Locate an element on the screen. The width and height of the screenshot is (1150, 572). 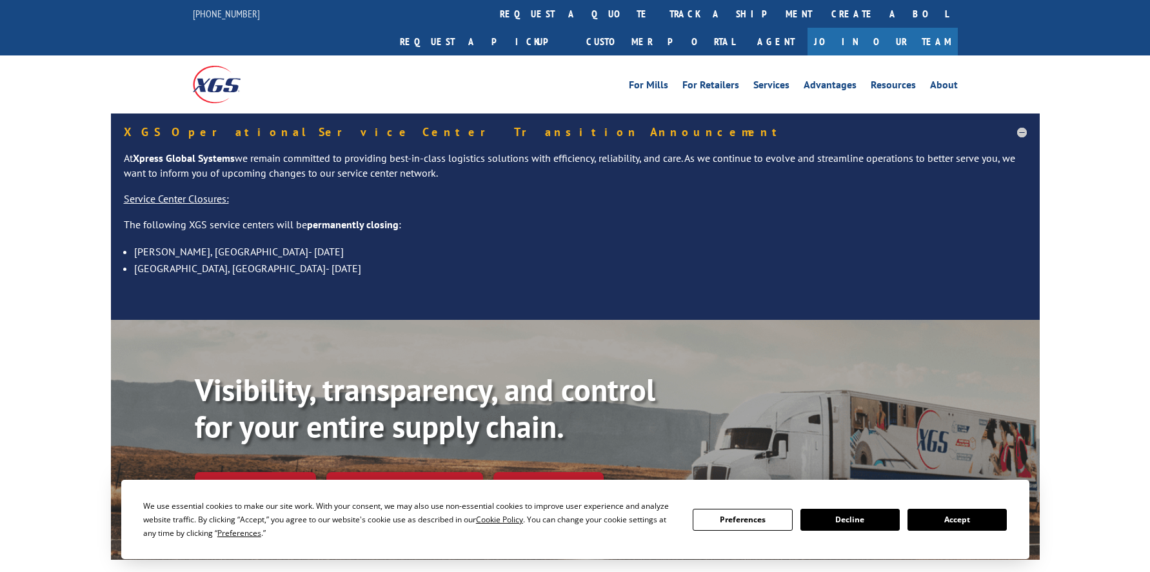
span: Cookie Policy is located at coordinates (499, 519).